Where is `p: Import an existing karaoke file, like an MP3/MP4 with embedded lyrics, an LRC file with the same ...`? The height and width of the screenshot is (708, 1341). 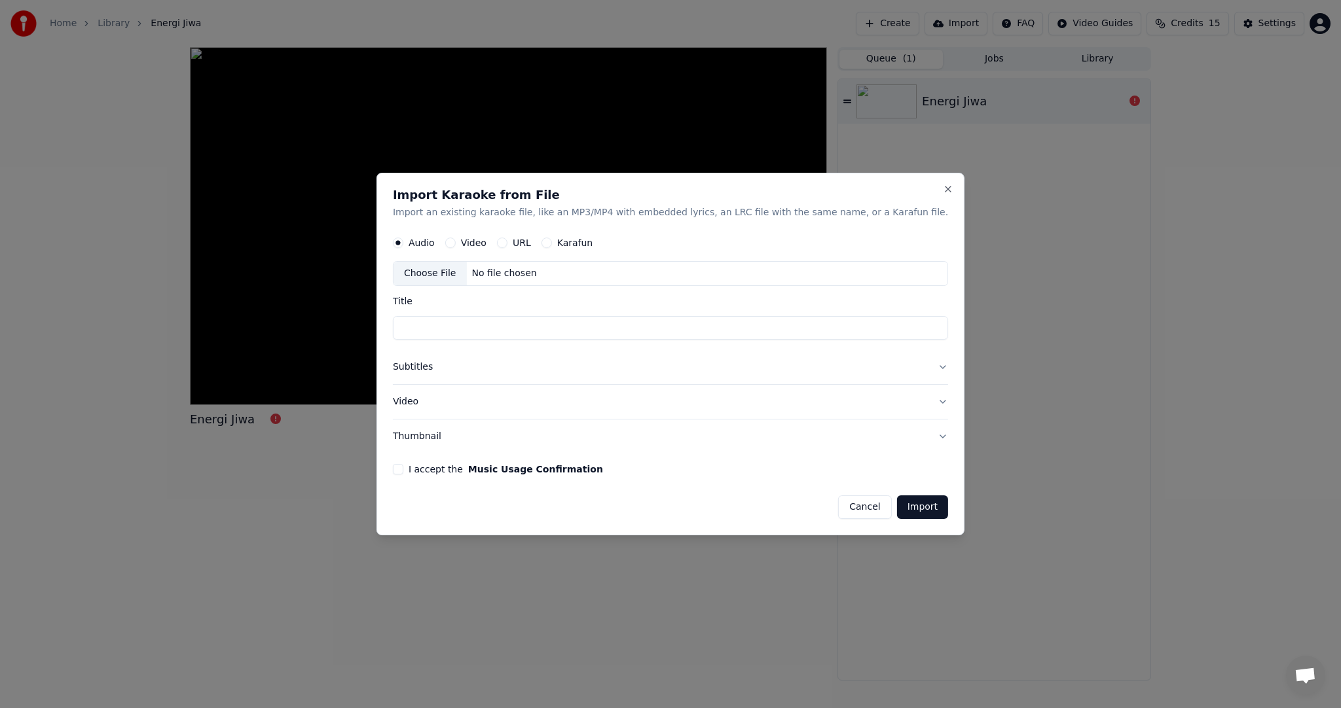
p: Import an existing karaoke file, like an MP3/MP4 with embedded lyrics, an LRC file with the same ... is located at coordinates (670, 213).